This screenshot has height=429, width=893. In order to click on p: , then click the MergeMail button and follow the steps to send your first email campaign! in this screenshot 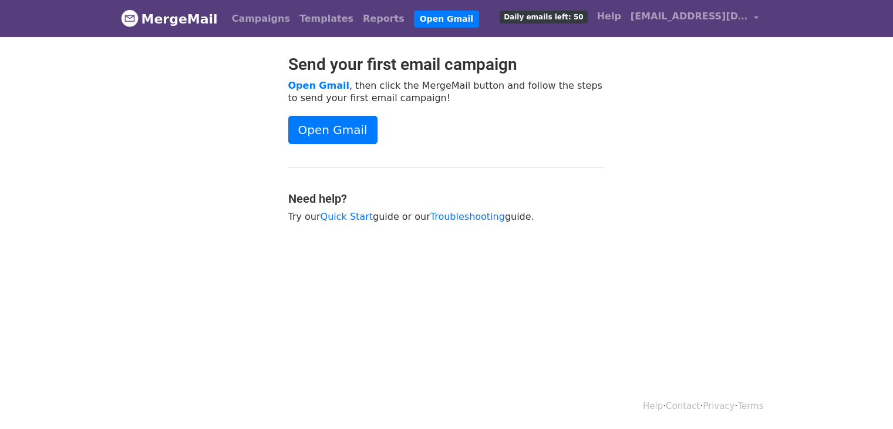, I will do `click(447, 92)`.